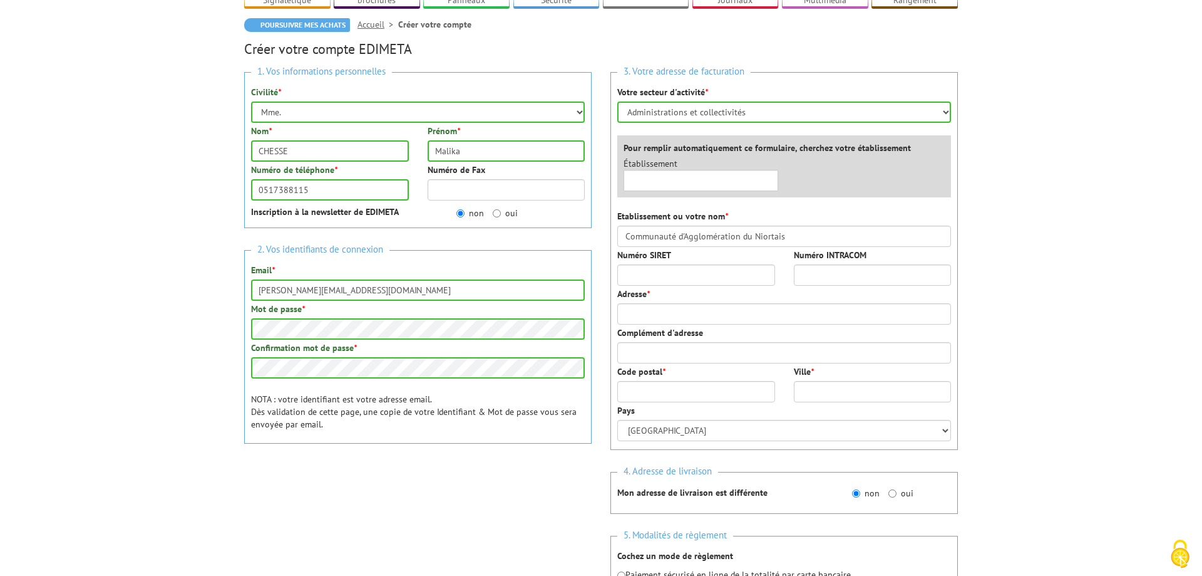 The width and height of the screenshot is (1202, 576). Describe the element at coordinates (634, 294) in the screenshot. I see `label: Adresse` at that location.